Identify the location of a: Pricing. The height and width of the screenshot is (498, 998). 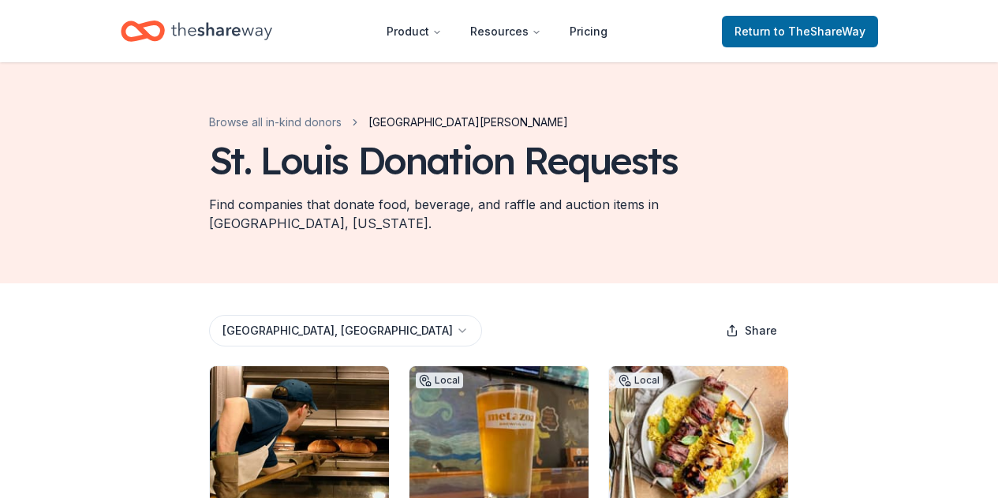
(589, 32).